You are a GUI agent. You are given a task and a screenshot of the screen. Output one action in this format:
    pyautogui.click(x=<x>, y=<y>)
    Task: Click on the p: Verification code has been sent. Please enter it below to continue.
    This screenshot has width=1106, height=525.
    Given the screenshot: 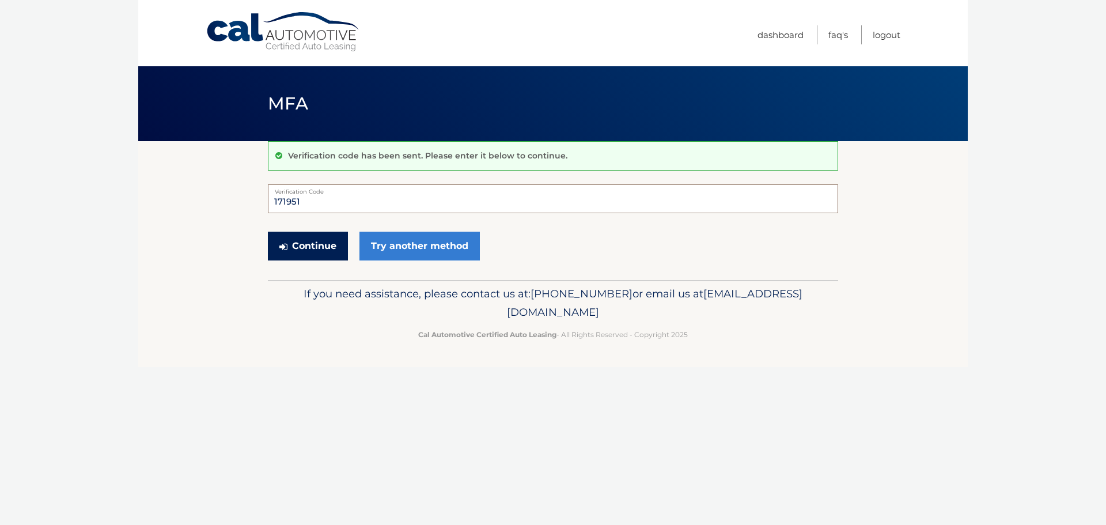 What is the action you would take?
    pyautogui.click(x=427, y=156)
    